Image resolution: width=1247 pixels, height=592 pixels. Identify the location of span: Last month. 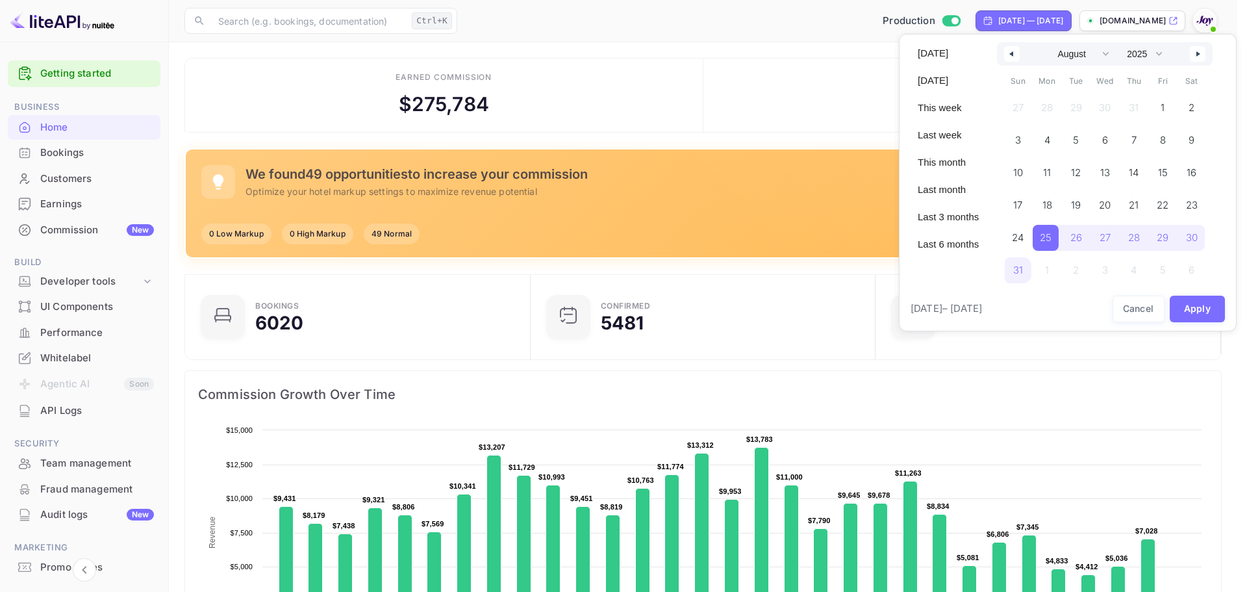
(949, 190).